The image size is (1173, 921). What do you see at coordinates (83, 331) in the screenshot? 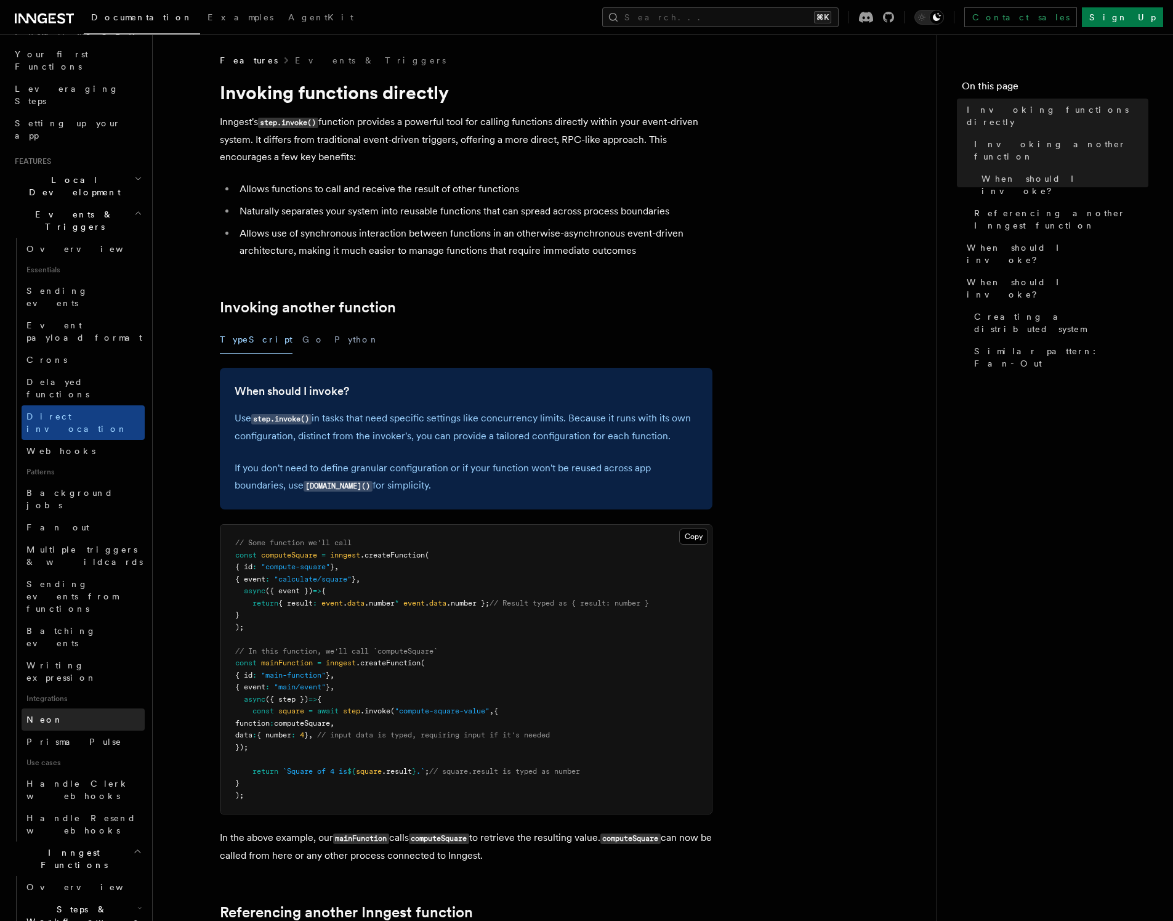
I see `a: Event payload format` at bounding box center [83, 331].